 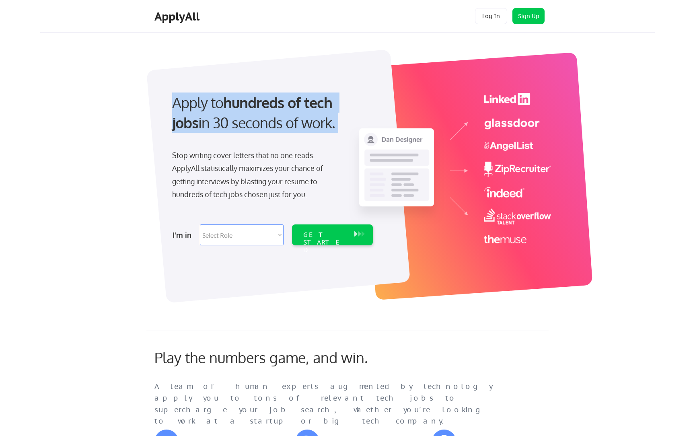 What do you see at coordinates (491, 16) in the screenshot?
I see `button: Log In` at bounding box center [491, 16].